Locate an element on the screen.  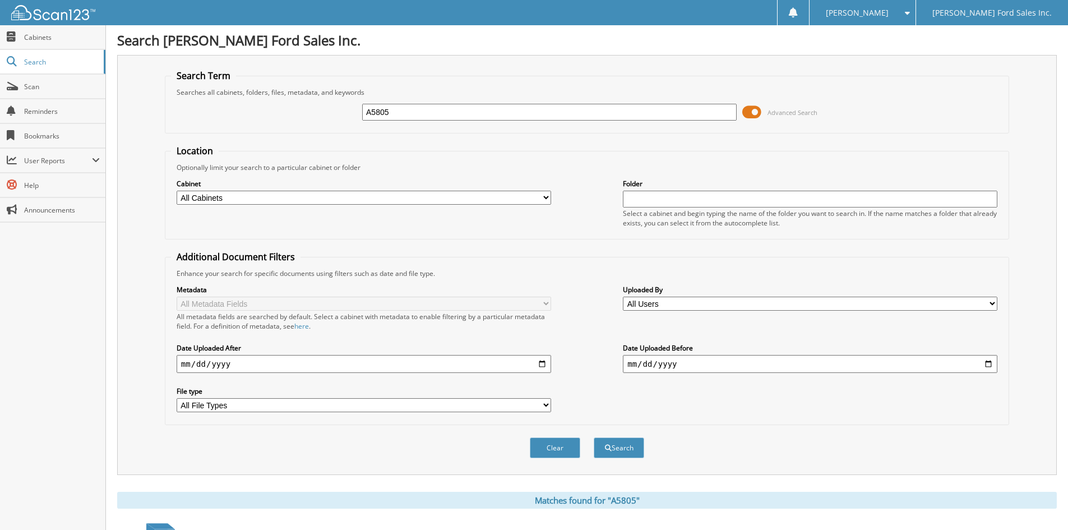
button: Clear is located at coordinates (555, 447).